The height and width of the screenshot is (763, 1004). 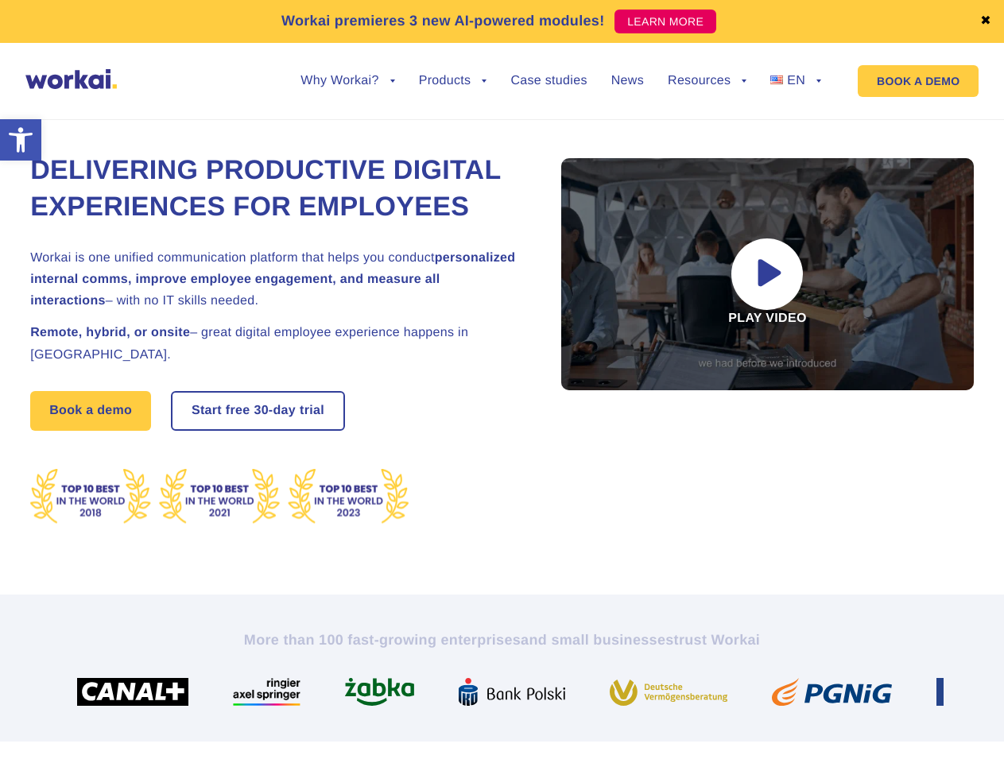 What do you see at coordinates (796, 80) in the screenshot?
I see `span: EN` at bounding box center [796, 80].